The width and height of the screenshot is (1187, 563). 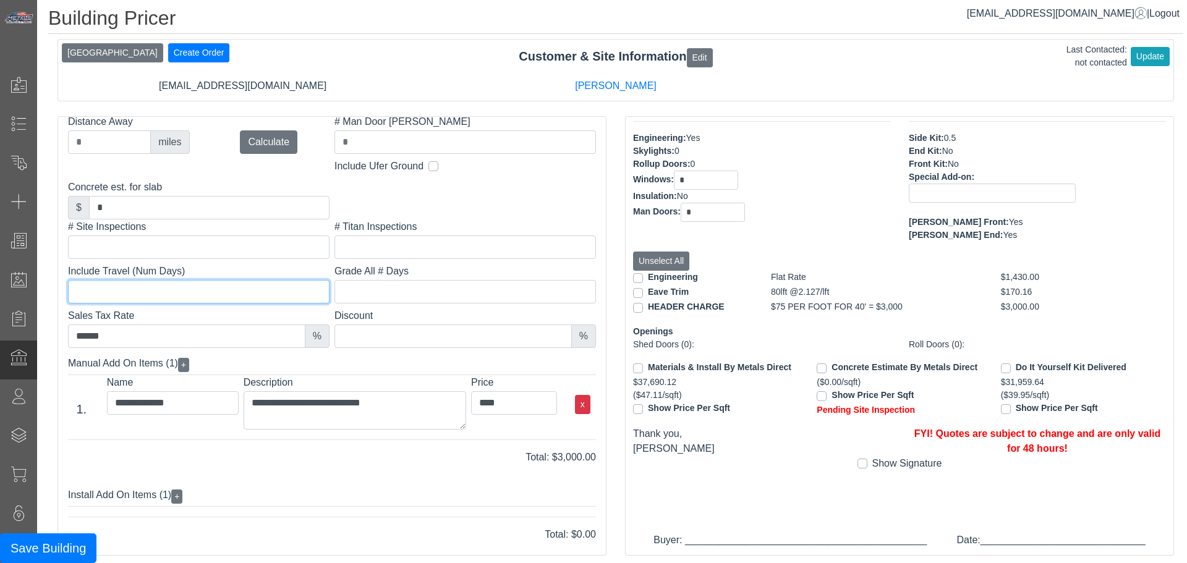 What do you see at coordinates (877, 308) in the screenshot?
I see `div: $75 PER FOOT FOR 40' = $3,000` at bounding box center [877, 308].